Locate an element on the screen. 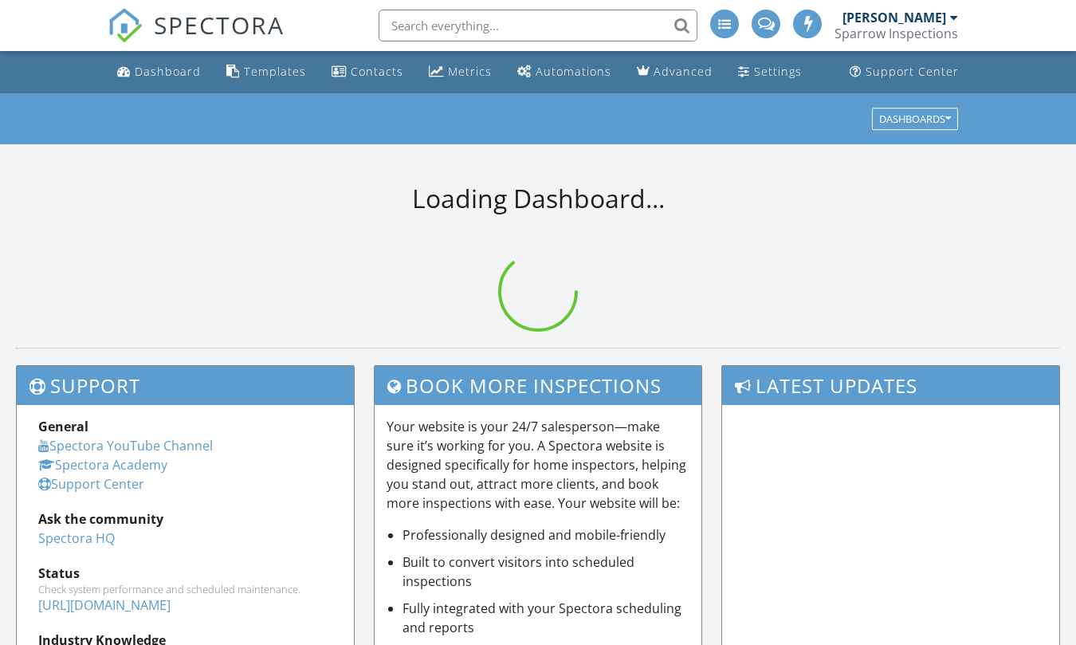 This screenshot has width=1076, height=645. strong: General is located at coordinates (63, 426).